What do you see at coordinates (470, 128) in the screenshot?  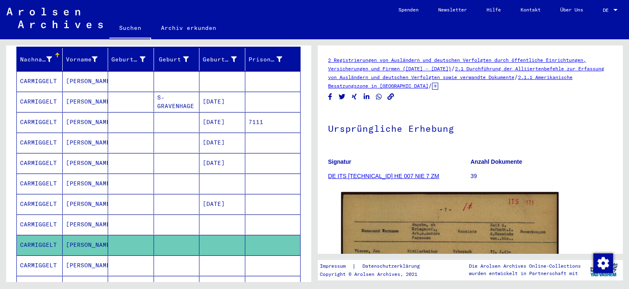 I see `h1: Ursprüngliche Erhebung` at bounding box center [470, 128].